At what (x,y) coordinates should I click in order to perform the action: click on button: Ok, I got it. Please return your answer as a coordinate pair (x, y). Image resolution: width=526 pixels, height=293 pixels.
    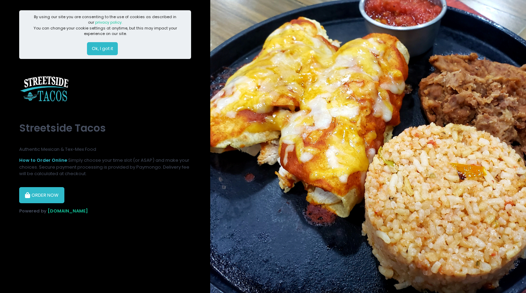
    Looking at the image, I should click on (102, 49).